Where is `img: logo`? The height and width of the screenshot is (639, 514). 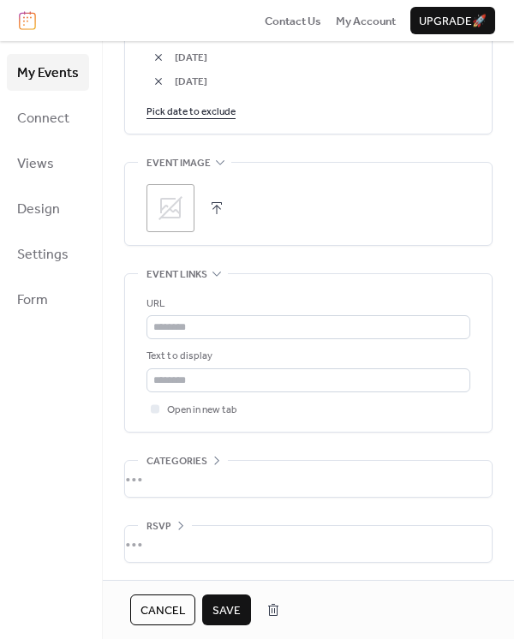 img: logo is located at coordinates (27, 21).